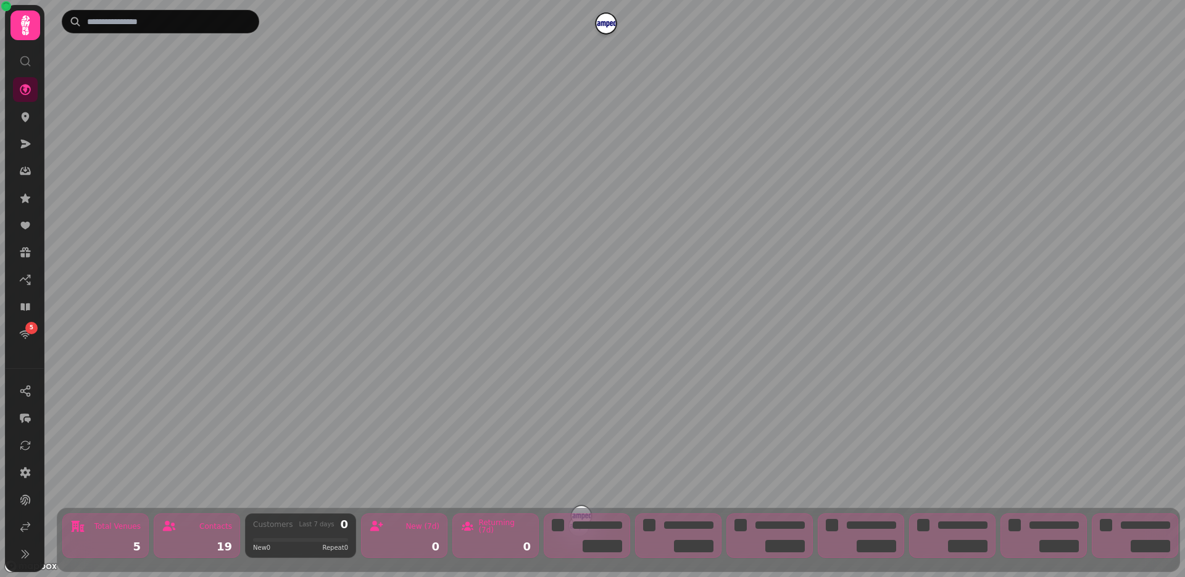 The image size is (1185, 577). What do you see at coordinates (335, 547) in the screenshot?
I see `span: Repeat 0` at bounding box center [335, 547].